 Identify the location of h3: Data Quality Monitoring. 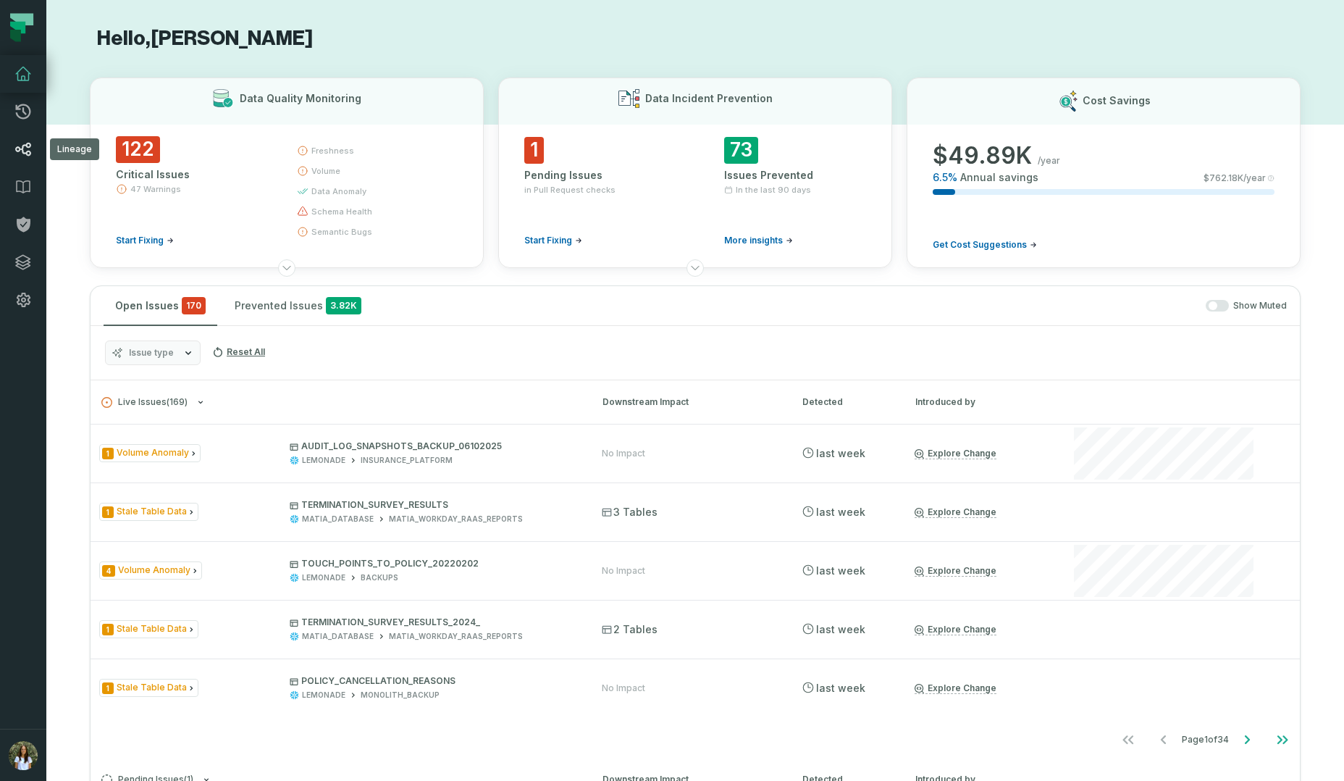
(301, 98).